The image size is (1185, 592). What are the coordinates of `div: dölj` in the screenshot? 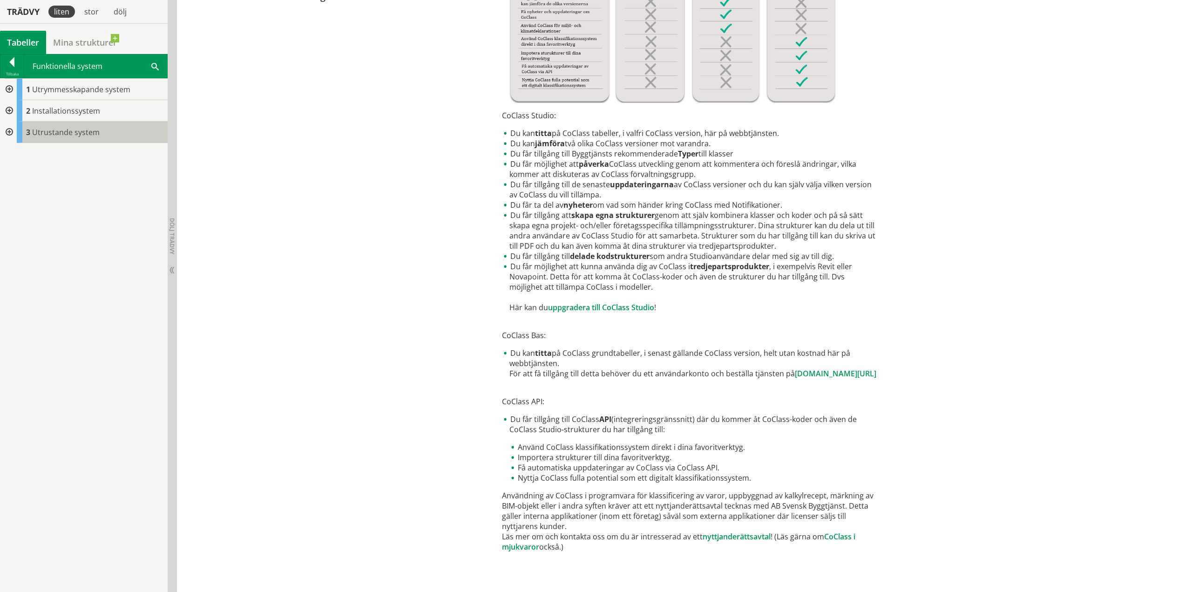 It's located at (120, 12).